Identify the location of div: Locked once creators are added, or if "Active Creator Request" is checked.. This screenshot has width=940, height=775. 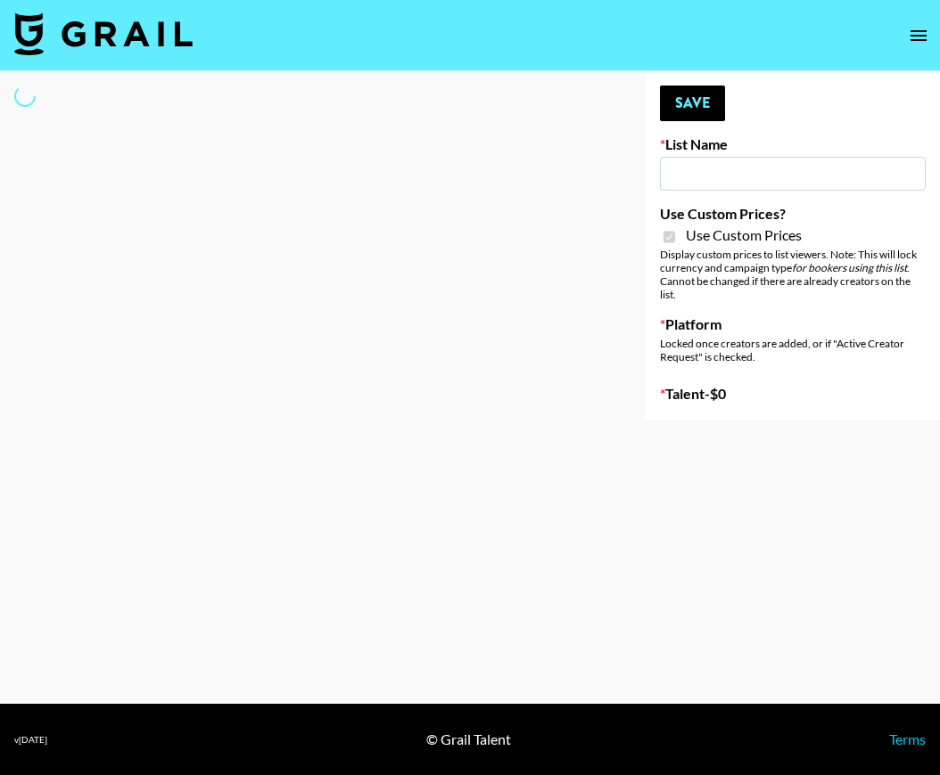
(792, 350).